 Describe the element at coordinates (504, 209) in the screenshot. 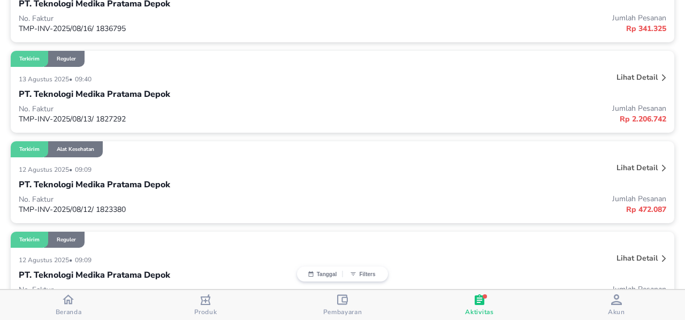

I see `p: Rp 472.087` at that location.